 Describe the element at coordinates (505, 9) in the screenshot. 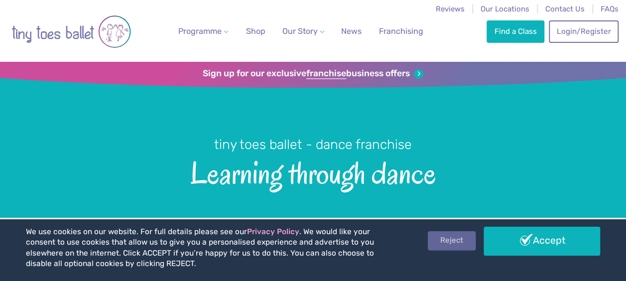

I see `span: Our Locations` at that location.